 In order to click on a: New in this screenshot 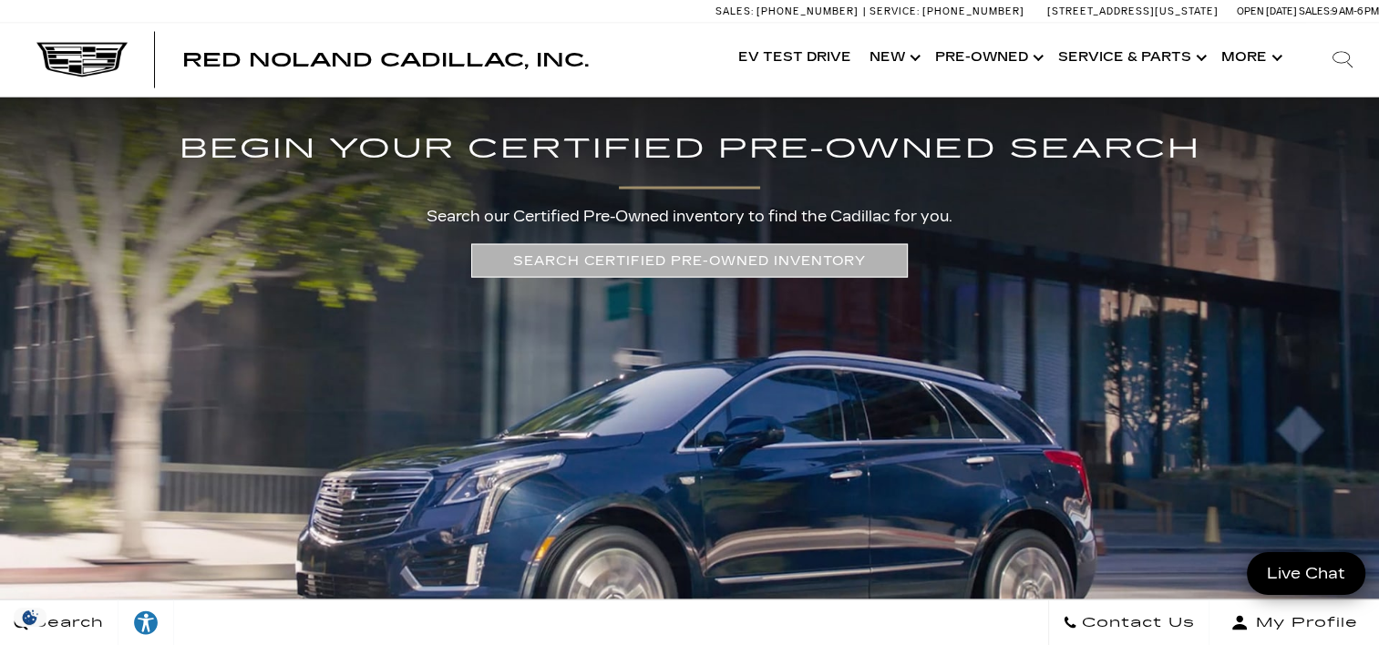, I will do `click(893, 58)`.